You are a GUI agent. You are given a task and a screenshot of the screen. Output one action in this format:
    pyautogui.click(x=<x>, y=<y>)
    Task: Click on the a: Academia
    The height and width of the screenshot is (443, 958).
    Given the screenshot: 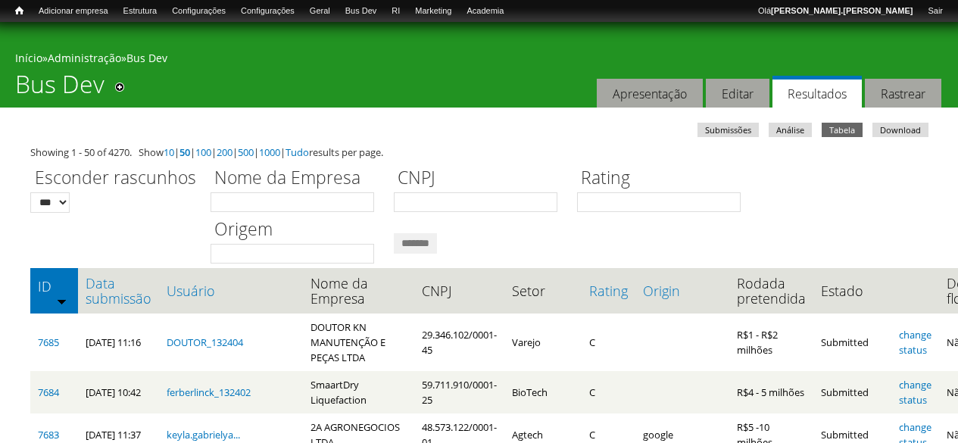 What is the action you would take?
    pyautogui.click(x=484, y=11)
    